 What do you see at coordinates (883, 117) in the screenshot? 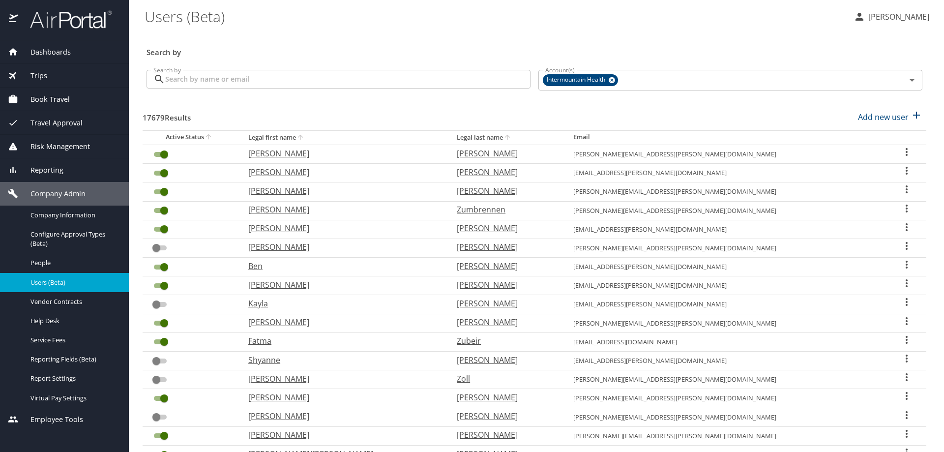
I see `p: Add new user` at bounding box center [883, 117].